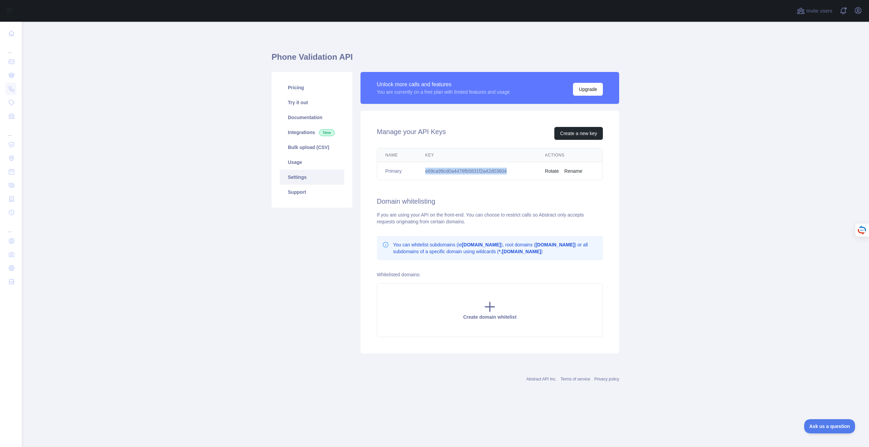  I want to click on a: Try it out, so click(312, 102).